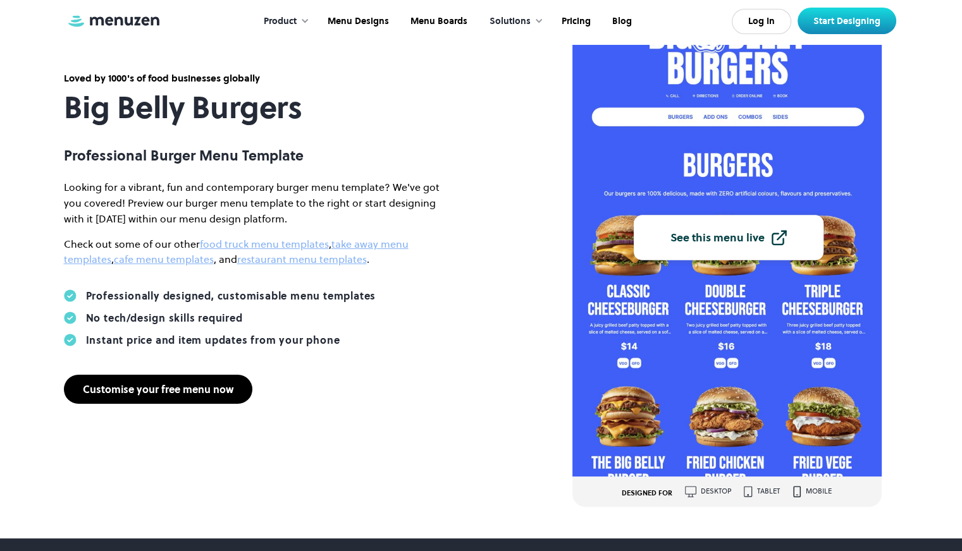  I want to click on div: Loved by 1000's of food businesses globally, so click(254, 78).